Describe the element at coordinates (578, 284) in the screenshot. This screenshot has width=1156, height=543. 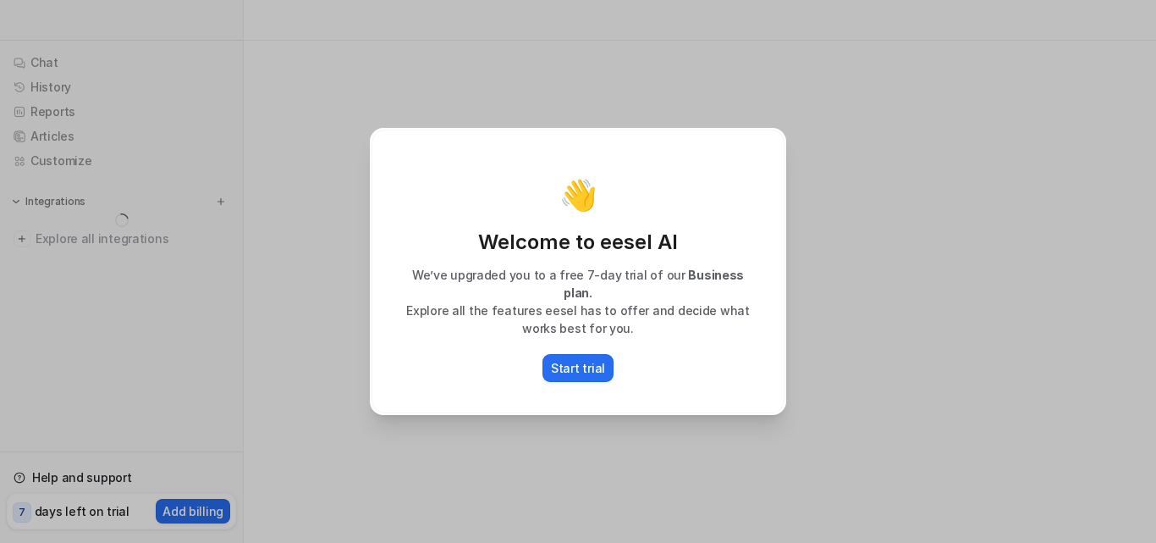
I see `p: We’ve upgraded you to a free 7-day trial of our` at that location.